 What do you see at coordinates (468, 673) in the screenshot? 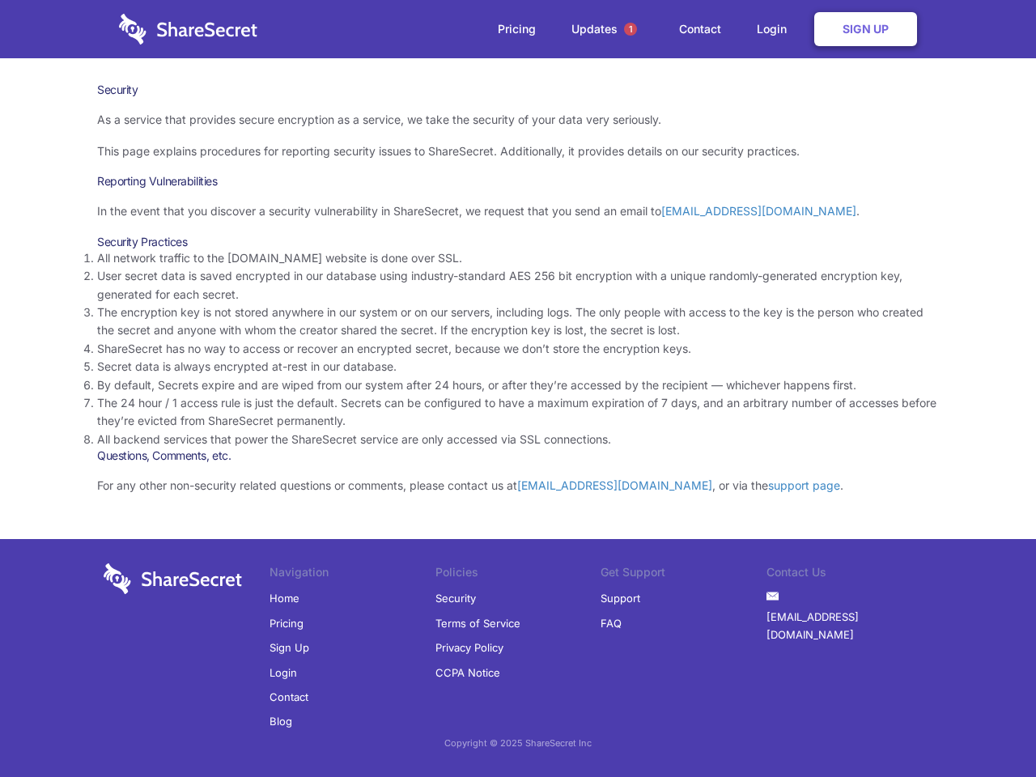
I see `a: CCPA Notice` at bounding box center [468, 673].